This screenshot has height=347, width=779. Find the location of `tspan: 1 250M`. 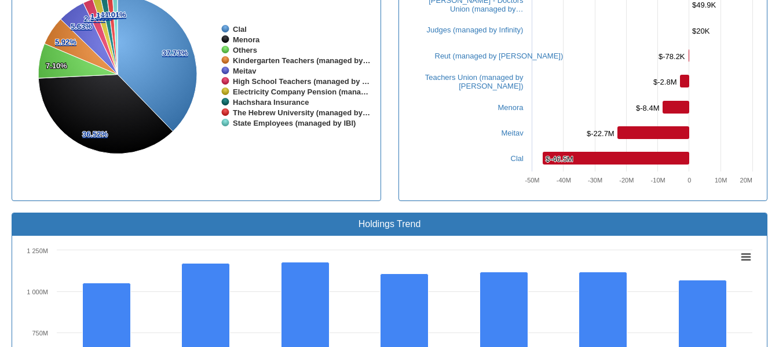

tspan: 1 250M is located at coordinates (37, 251).